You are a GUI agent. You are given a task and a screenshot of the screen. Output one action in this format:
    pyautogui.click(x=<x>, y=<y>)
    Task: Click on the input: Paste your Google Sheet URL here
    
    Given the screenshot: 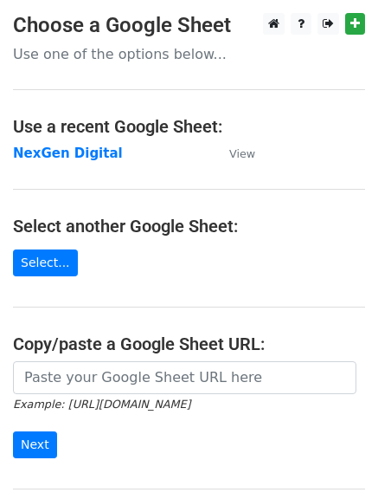 What is the action you would take?
    pyautogui.click(x=184, y=378)
    